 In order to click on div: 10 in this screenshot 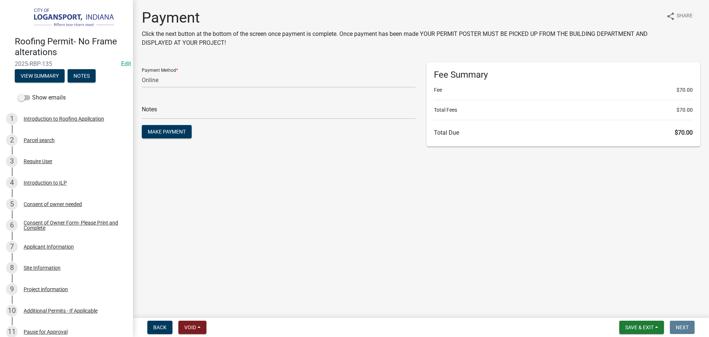, I will do `click(12, 310)`.